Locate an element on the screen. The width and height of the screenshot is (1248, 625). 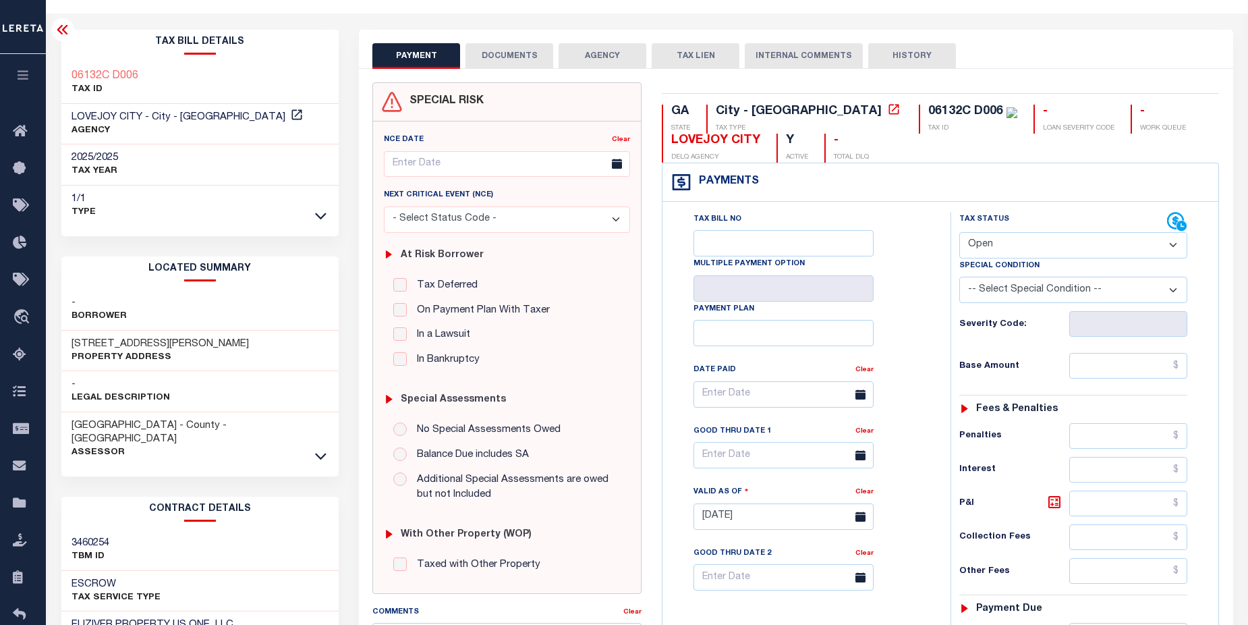
label: Balance Due includes SA is located at coordinates (470, 455).